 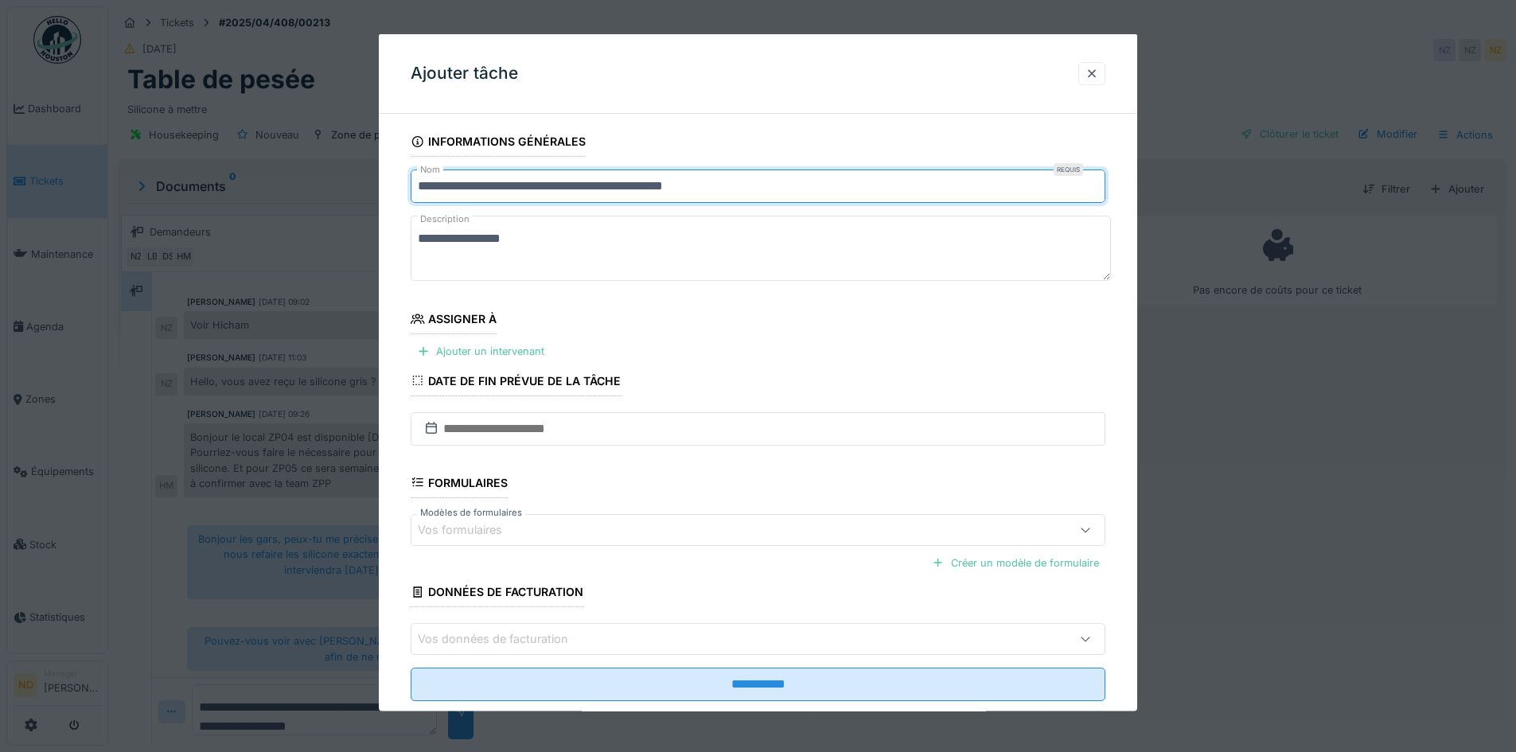 I want to click on div: Ajouter un intervenant, so click(x=481, y=351).